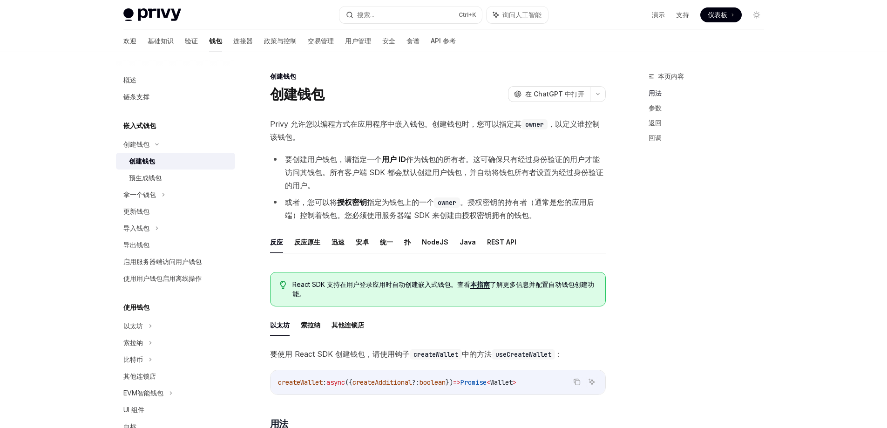  I want to click on font: 钱包, so click(216, 41).